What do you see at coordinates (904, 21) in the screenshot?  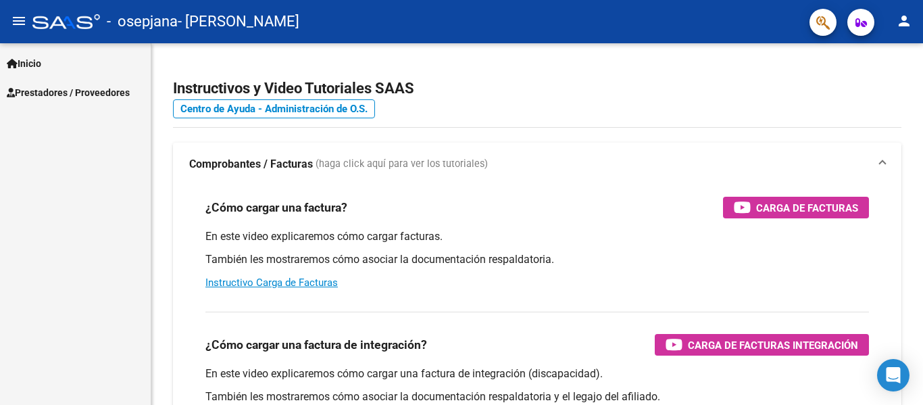 I see `mat-icon: person` at bounding box center [904, 21].